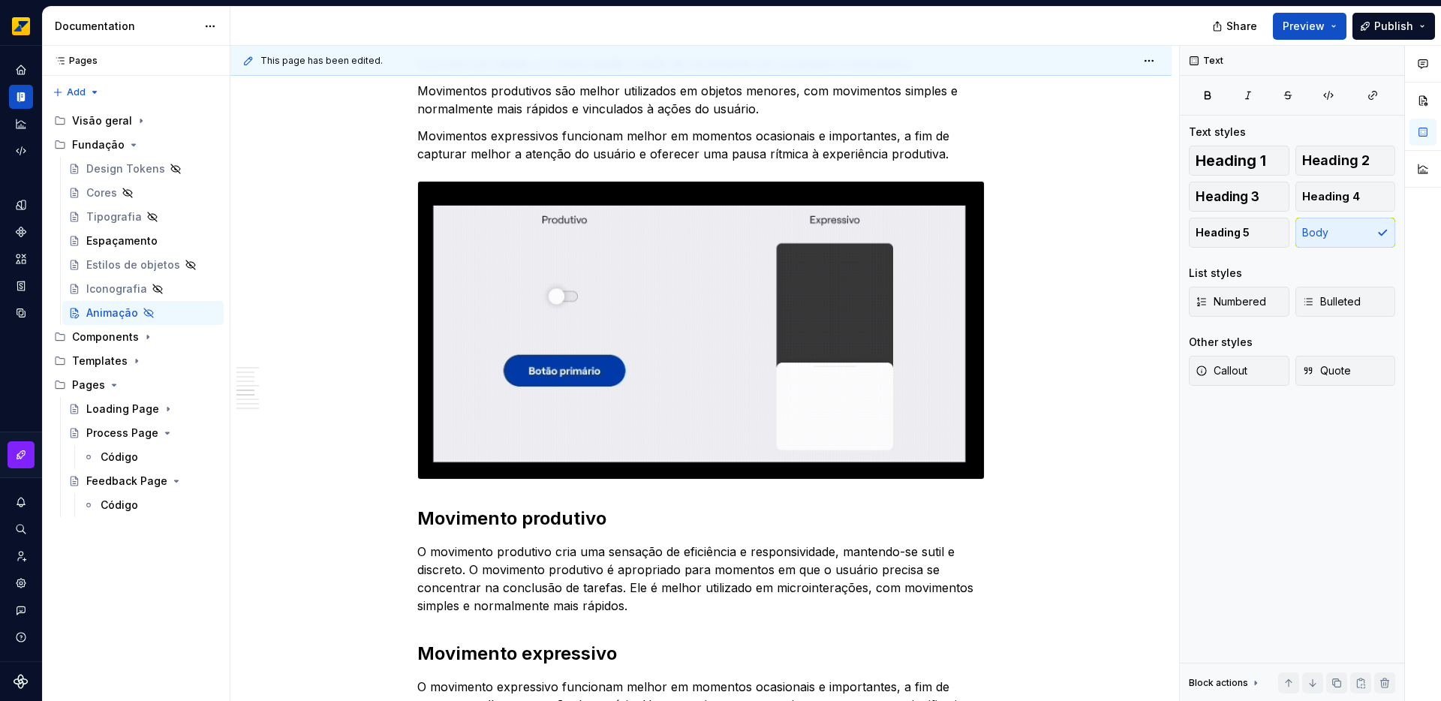 The height and width of the screenshot is (701, 1441). Describe the element at coordinates (1346, 197) in the screenshot. I see `button: Heading 4` at that location.